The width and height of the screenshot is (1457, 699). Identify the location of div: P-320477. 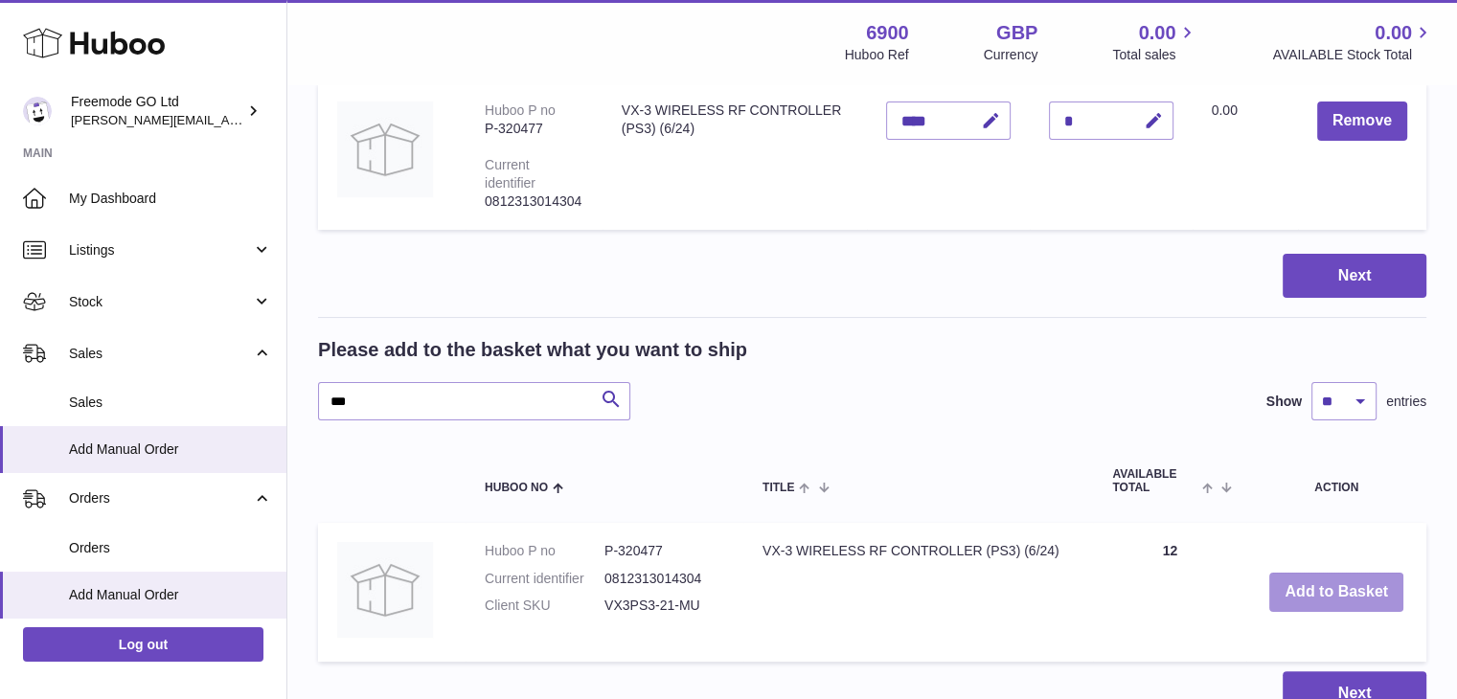
(533, 128).